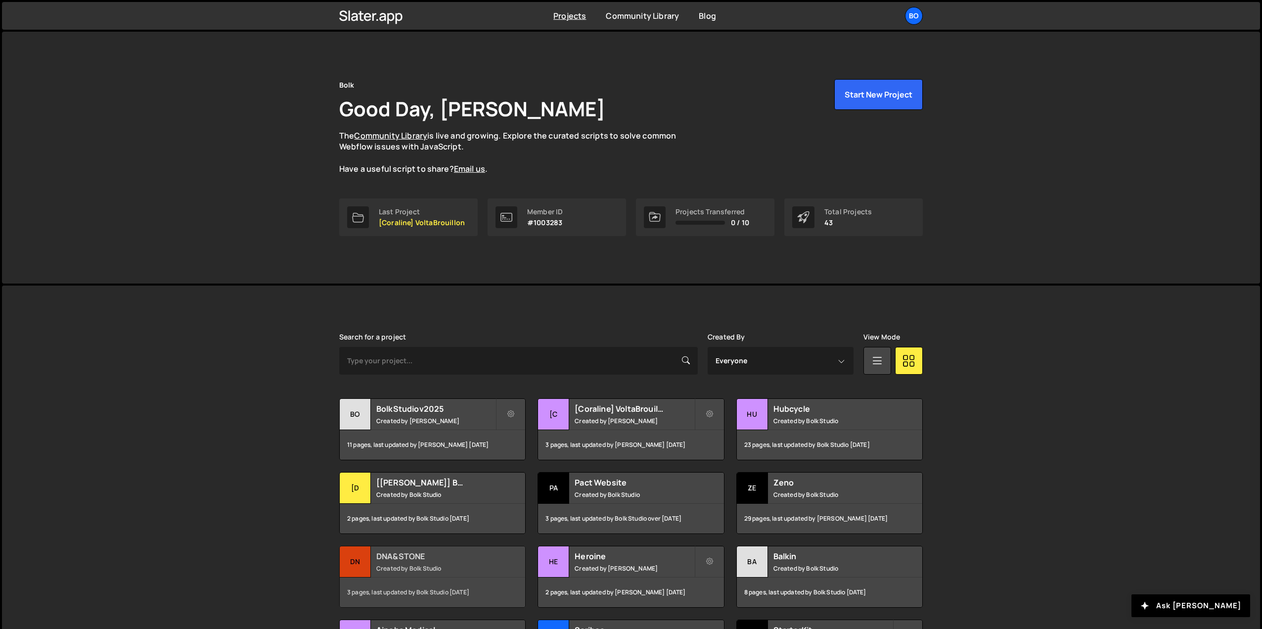  Describe the element at coordinates (848, 212) in the screenshot. I see `div: Total Projects` at that location.